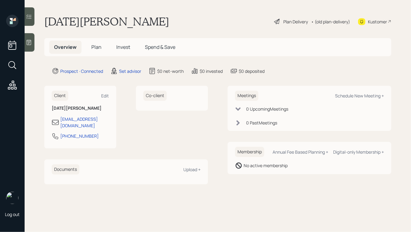 Image resolution: width=411 pixels, height=232 pixels. I want to click on span: Plan, so click(96, 47).